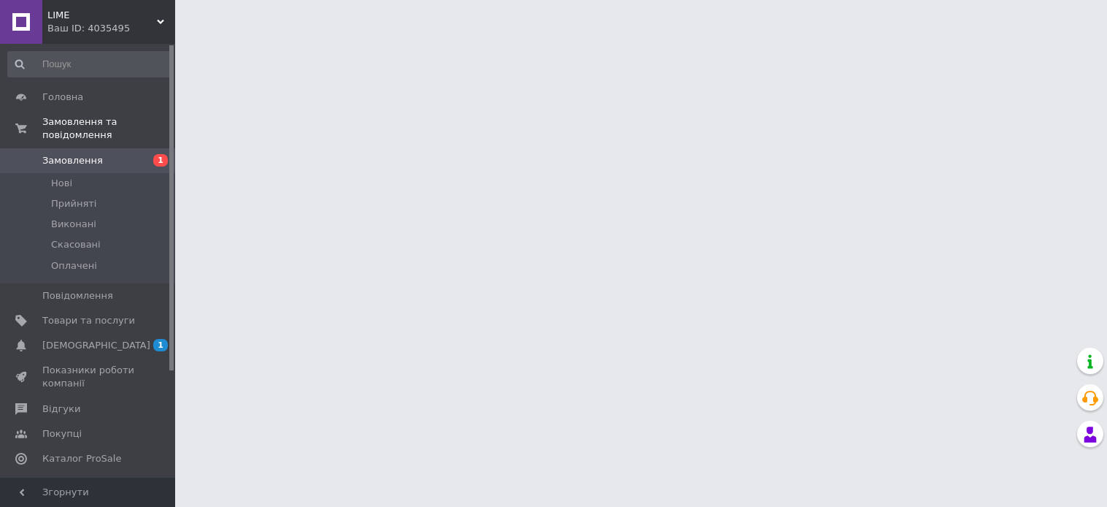 Image resolution: width=1107 pixels, height=507 pixels. Describe the element at coordinates (74, 266) in the screenshot. I see `span: Оплачені` at that location.